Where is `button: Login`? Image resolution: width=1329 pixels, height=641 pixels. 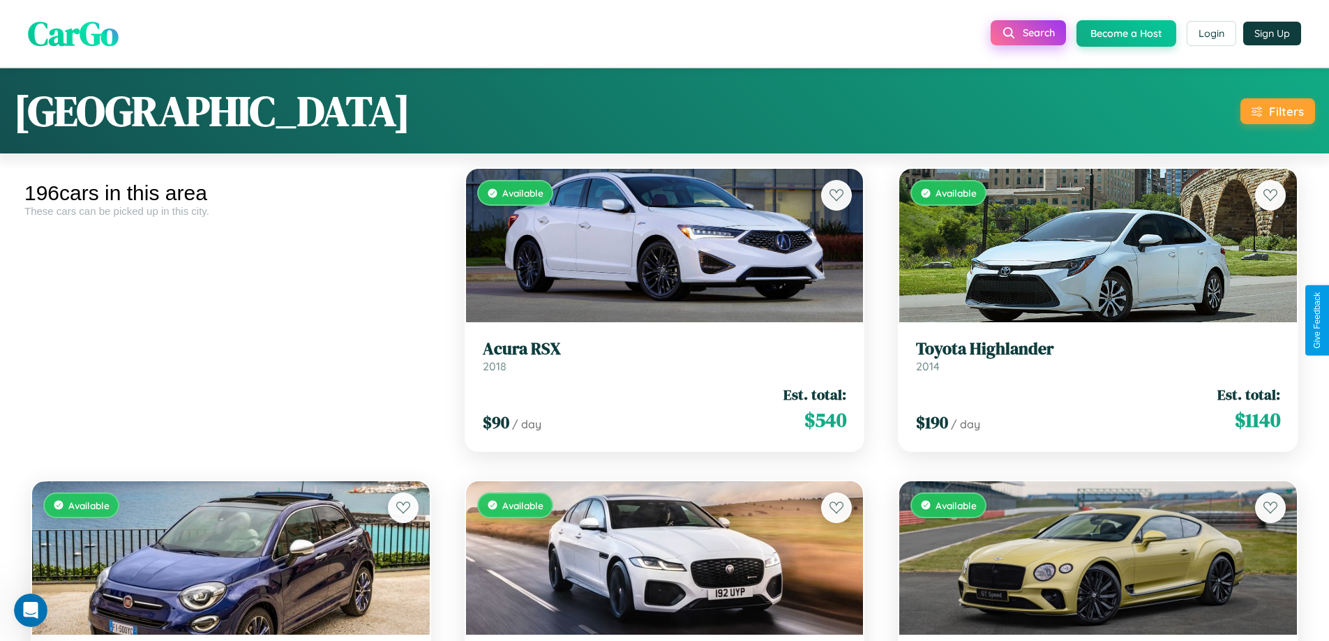
button: Login is located at coordinates (1211, 33).